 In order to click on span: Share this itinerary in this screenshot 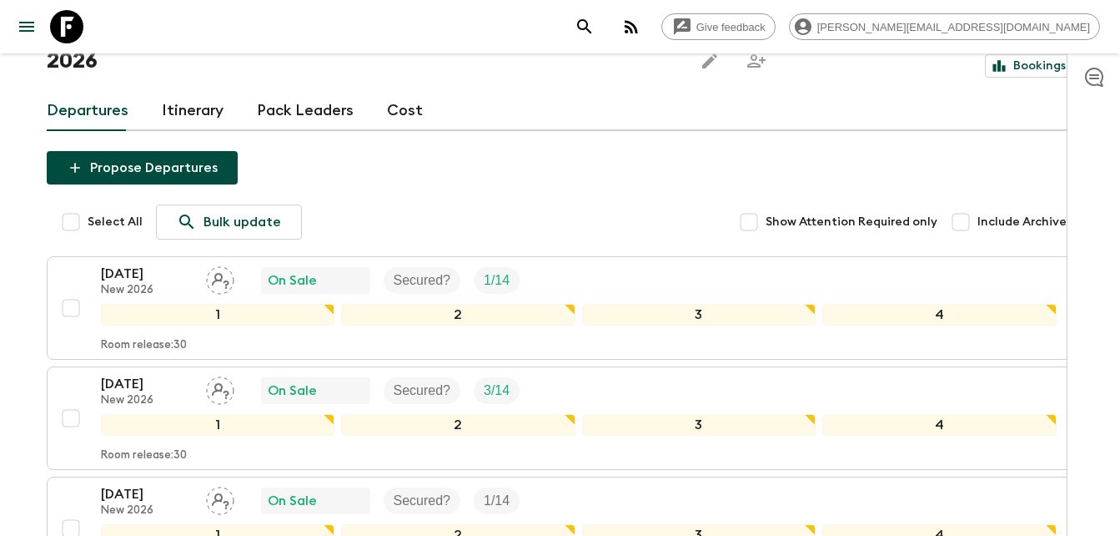, I will do `click(757, 61)`.